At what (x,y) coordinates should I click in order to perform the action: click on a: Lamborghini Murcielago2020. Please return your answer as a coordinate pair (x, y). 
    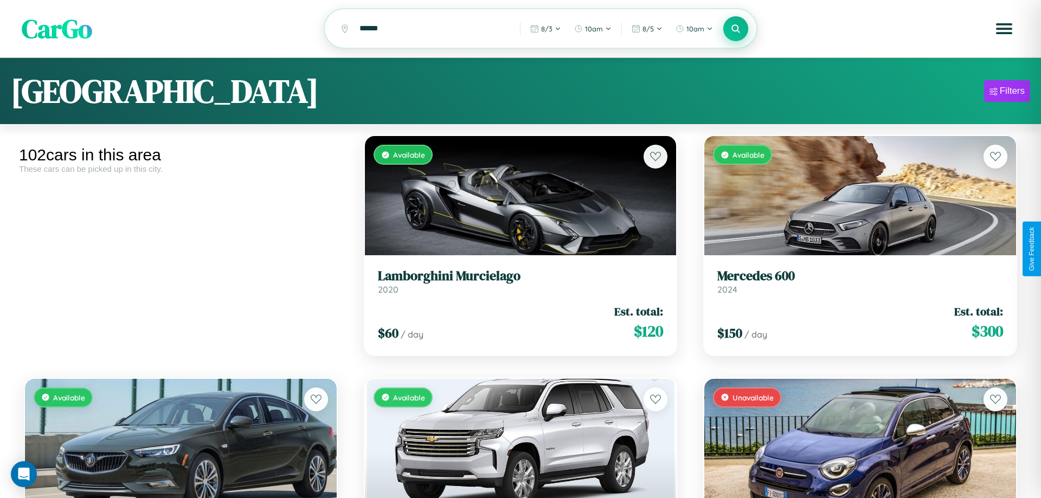
    Looking at the image, I should click on (521, 281).